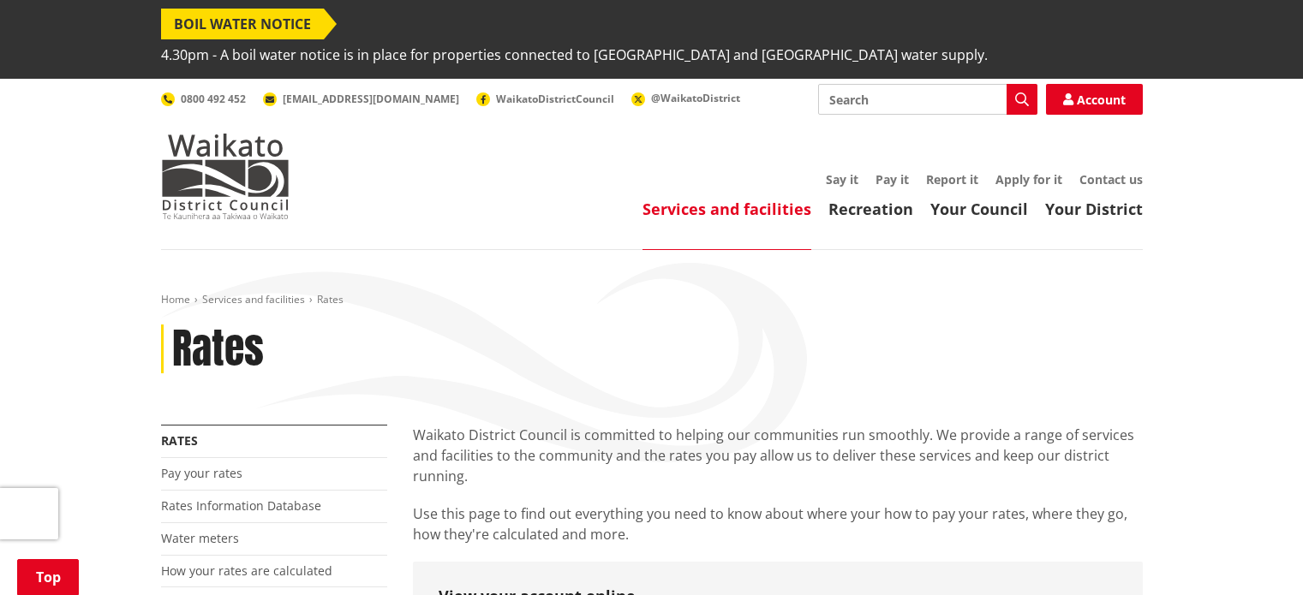  What do you see at coordinates (176, 299) in the screenshot?
I see `a: Home` at bounding box center [176, 299].